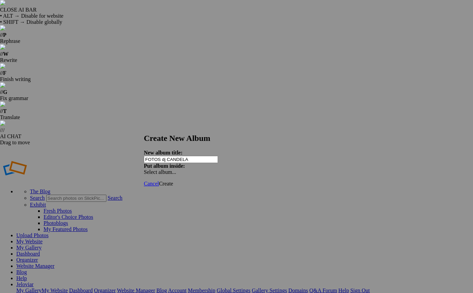  What do you see at coordinates (163, 152) in the screenshot?
I see `strong: New album title:` at bounding box center [163, 152].